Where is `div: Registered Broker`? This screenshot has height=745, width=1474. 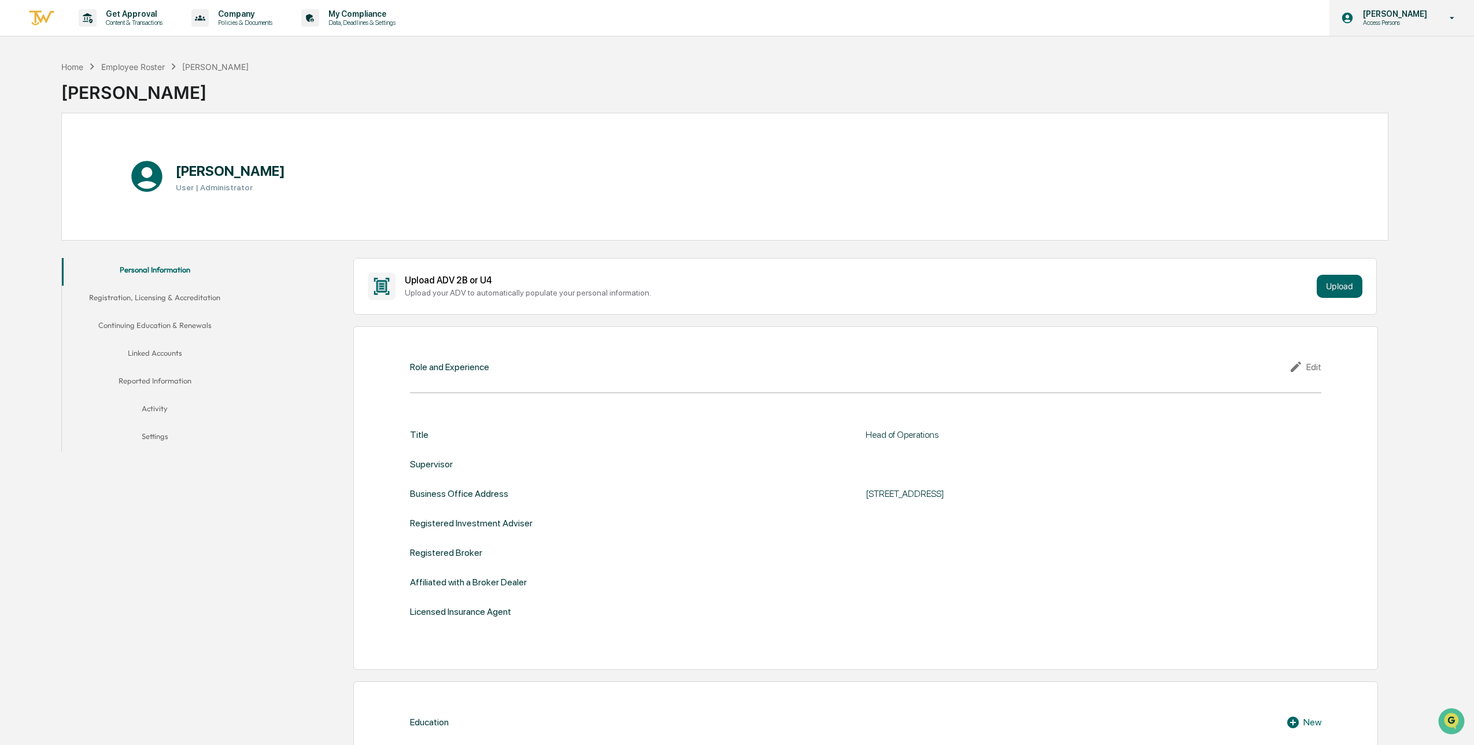 div: Registered Broker is located at coordinates (446, 552).